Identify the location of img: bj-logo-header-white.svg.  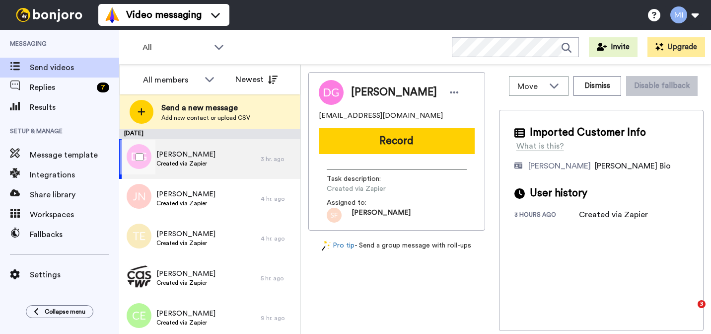
(49, 15).